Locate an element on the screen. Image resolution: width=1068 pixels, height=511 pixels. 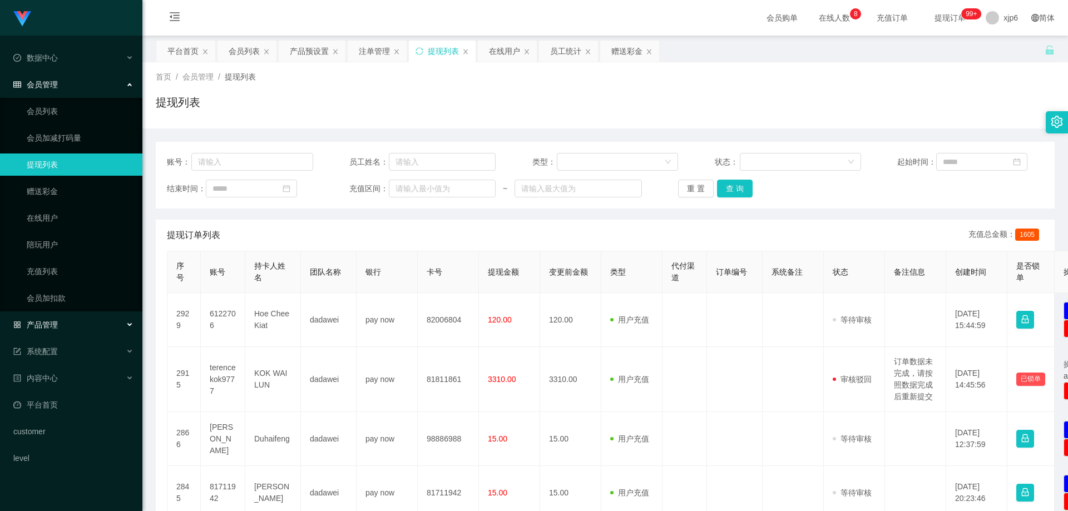
sup: 8 is located at coordinates (856, 14).